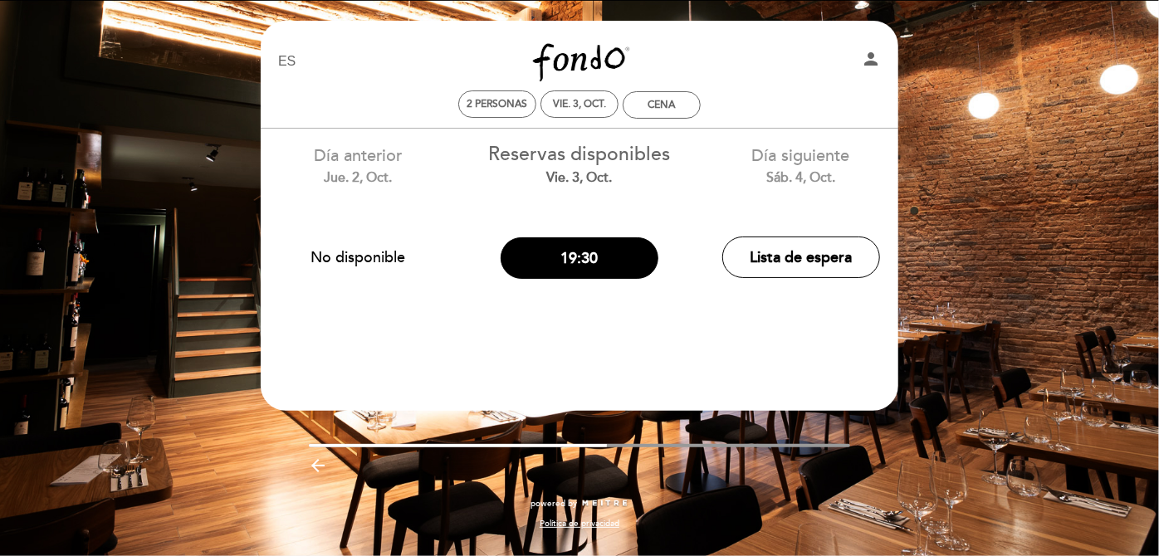 The height and width of the screenshot is (556, 1159). I want to click on div: Reservas disponibles, so click(579, 164).